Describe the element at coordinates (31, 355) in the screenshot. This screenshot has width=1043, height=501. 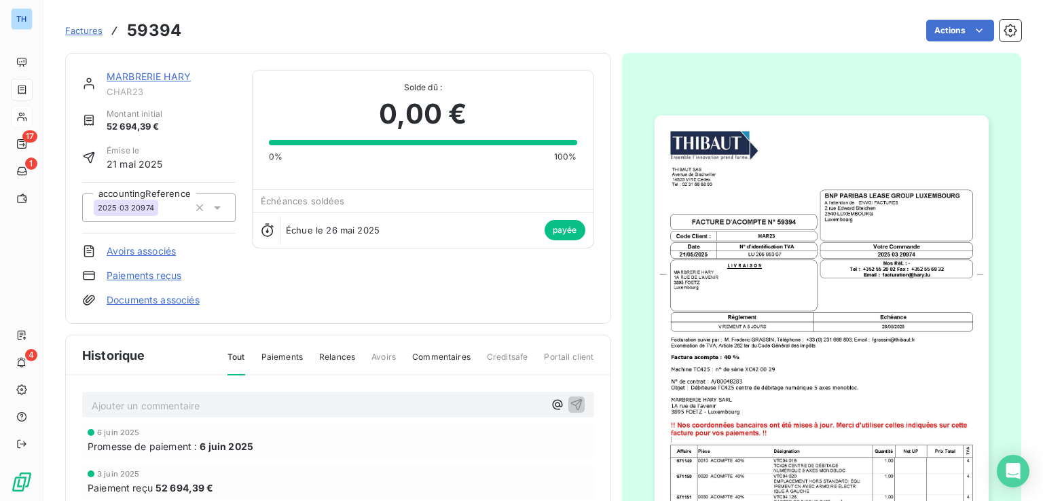
I see `span: 4` at that location.